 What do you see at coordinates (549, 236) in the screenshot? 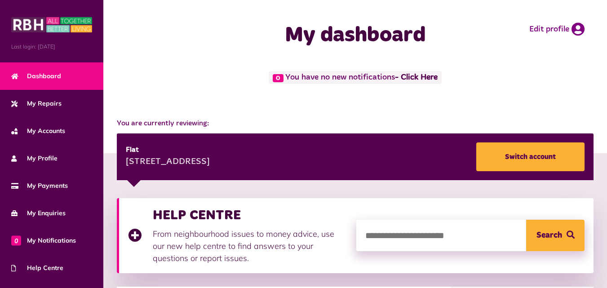
I see `span: Search` at bounding box center [549, 236].